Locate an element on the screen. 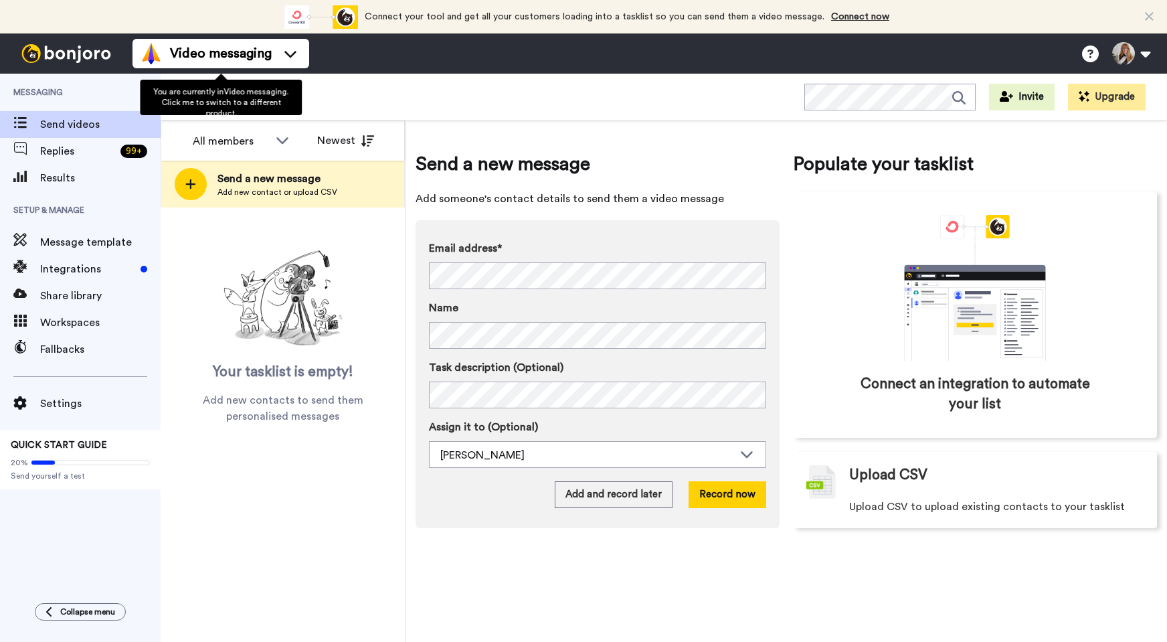 The width and height of the screenshot is (1167, 642). span: Video messaging is located at coordinates (221, 54).